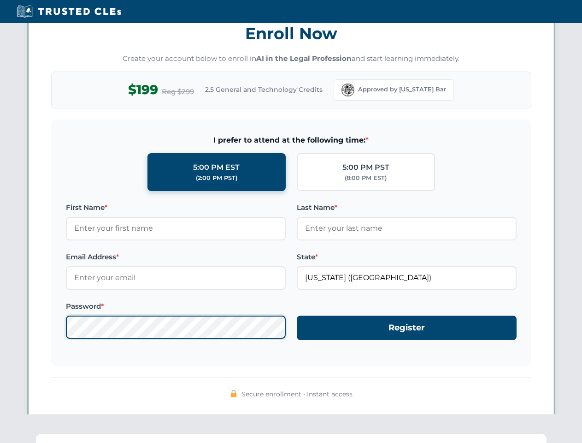 Image resolution: width=582 pixels, height=443 pixels. Describe the element at coordinates (407, 278) in the screenshot. I see `input: Florida (FL)` at that location.